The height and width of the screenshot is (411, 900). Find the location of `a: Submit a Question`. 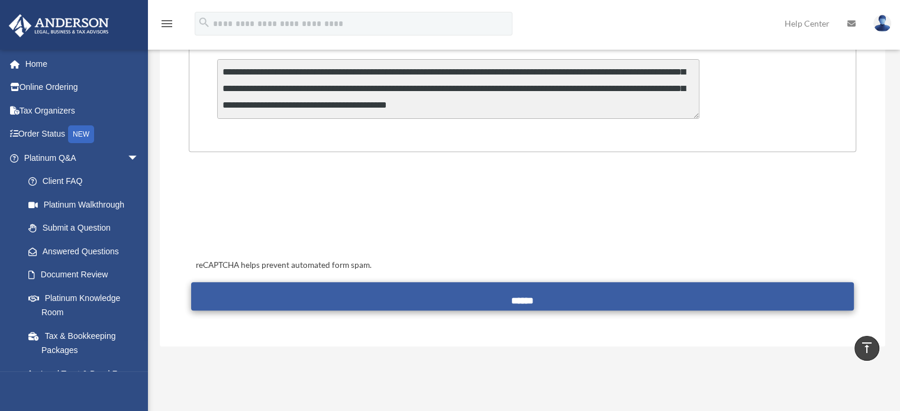

a: Submit a Question is located at coordinates (83, 228).